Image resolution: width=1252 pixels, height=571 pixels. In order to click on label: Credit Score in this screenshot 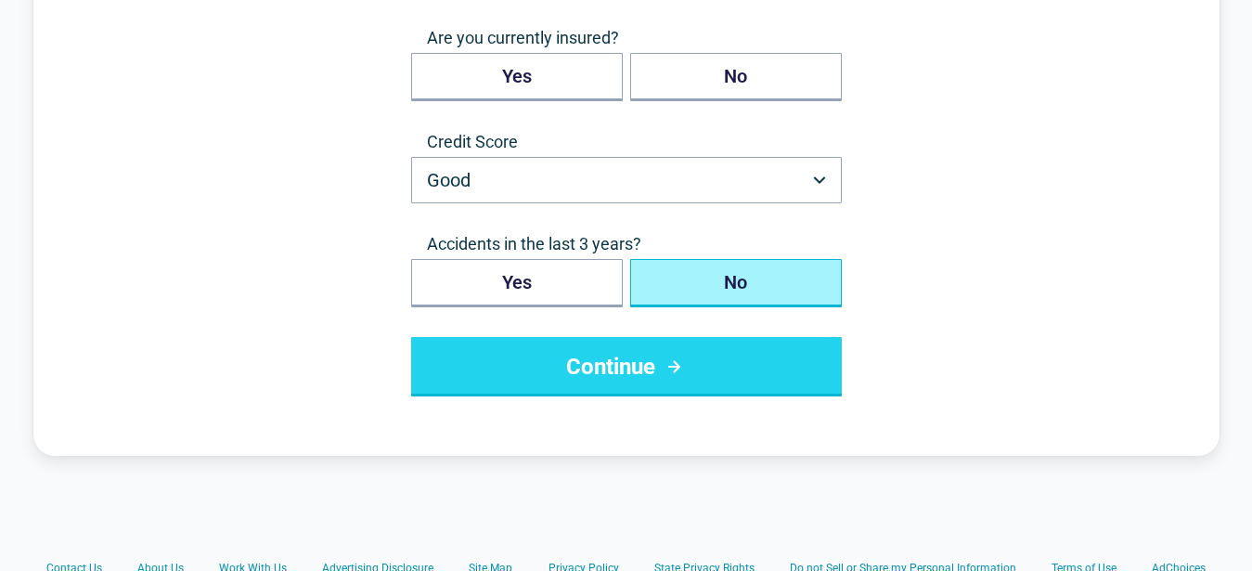, I will do `click(627, 142)`.